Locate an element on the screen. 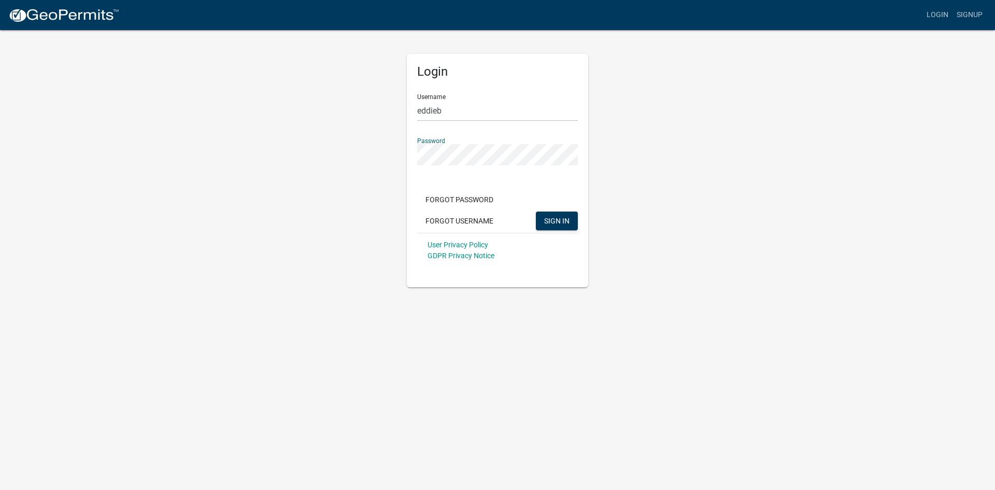 The image size is (995, 490). button: SIGN IN is located at coordinates (557, 221).